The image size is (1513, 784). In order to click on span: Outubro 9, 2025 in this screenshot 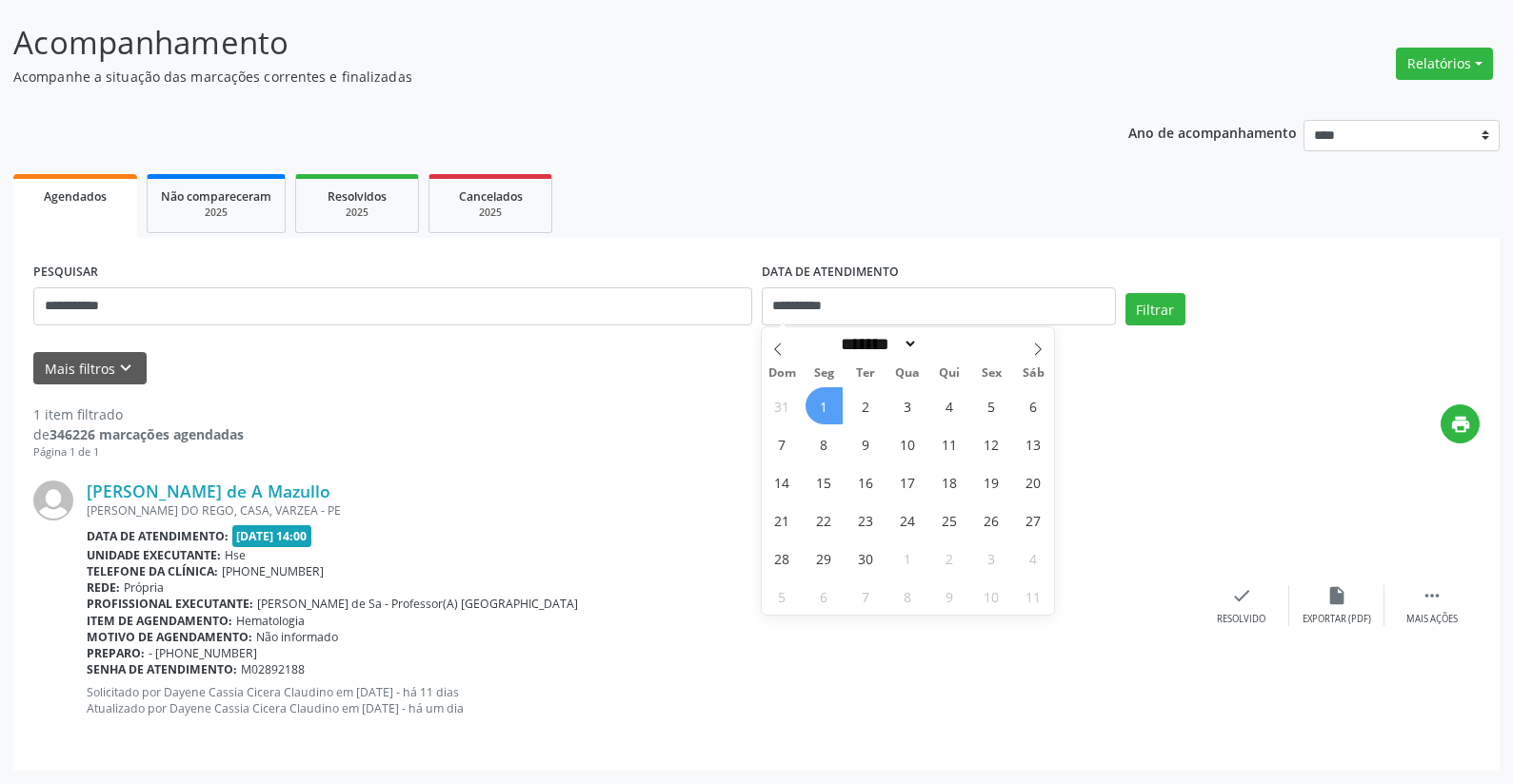, I will do `click(950, 596)`.